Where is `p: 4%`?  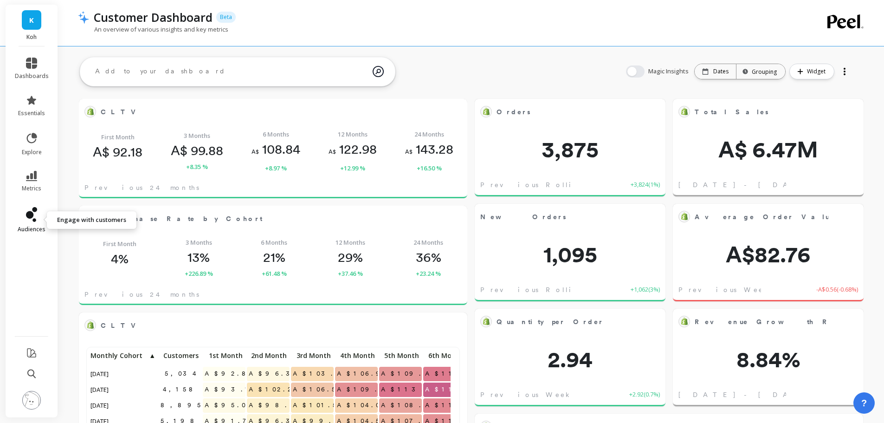 p: 4% is located at coordinates (120, 259).